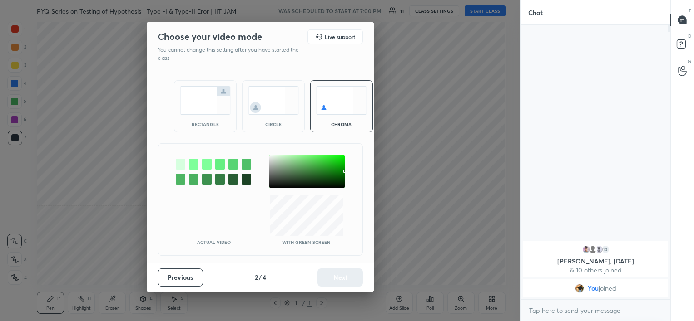  Describe the element at coordinates (264, 277) in the screenshot. I see `h4: 4` at that location.